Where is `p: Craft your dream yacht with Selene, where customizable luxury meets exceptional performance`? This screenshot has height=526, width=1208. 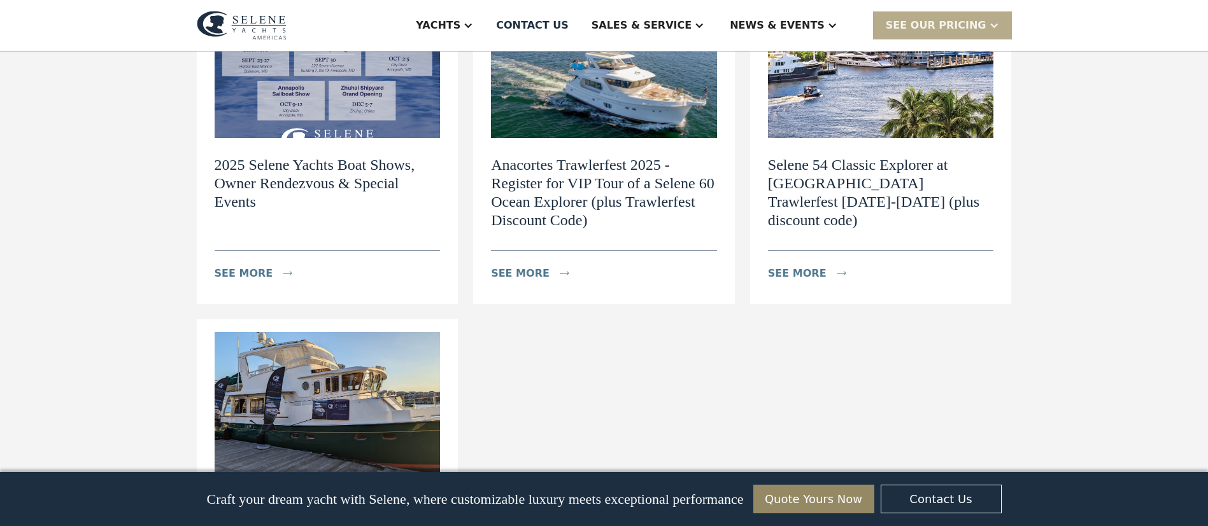
p: Craft your dream yacht with Selene, where customizable luxury meets exceptional performance is located at coordinates (474, 500).